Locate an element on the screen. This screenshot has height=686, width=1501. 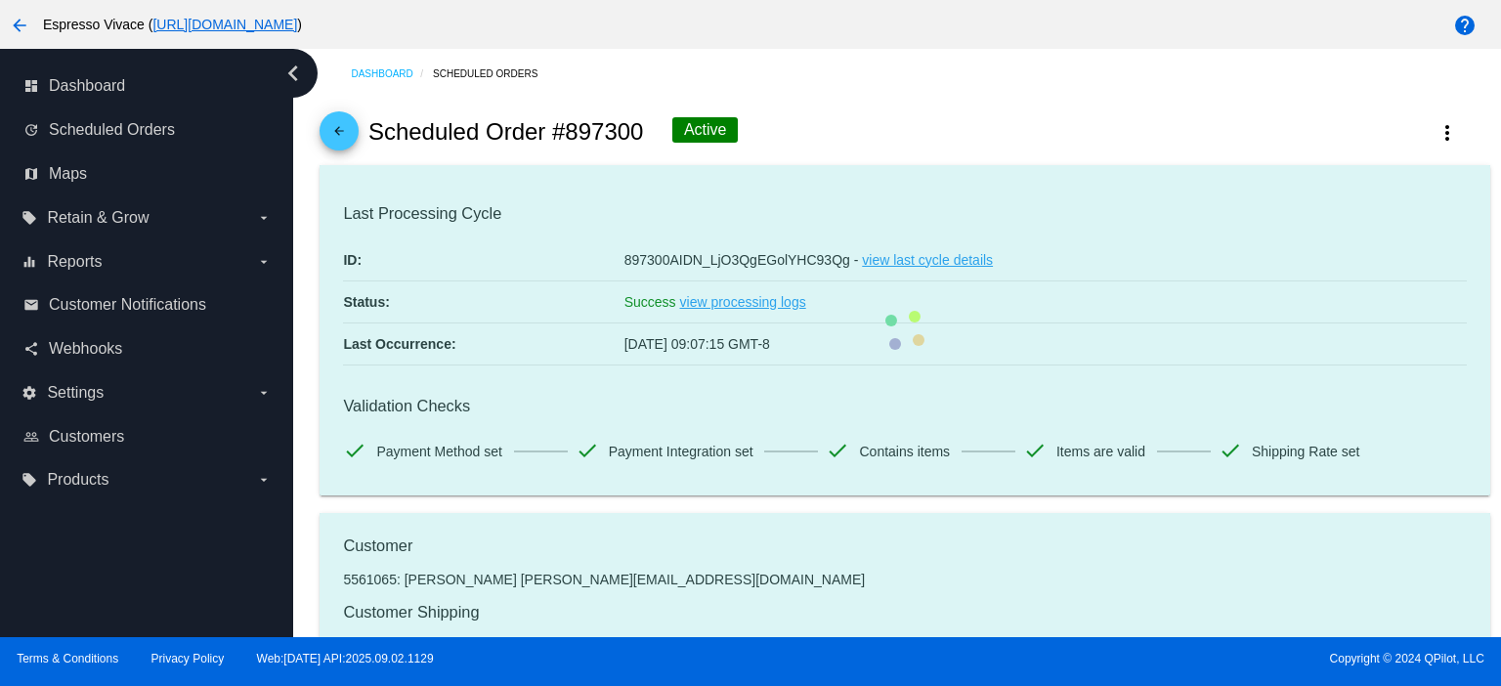
a: Privacy Policy is located at coordinates (188, 659).